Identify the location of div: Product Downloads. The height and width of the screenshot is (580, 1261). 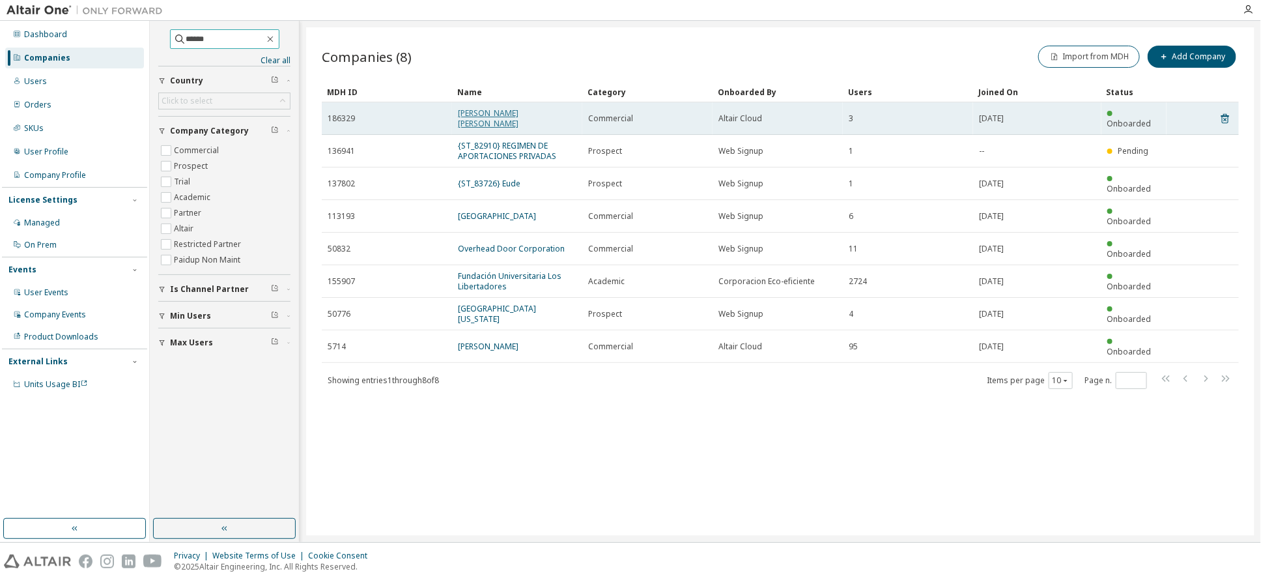
(61, 337).